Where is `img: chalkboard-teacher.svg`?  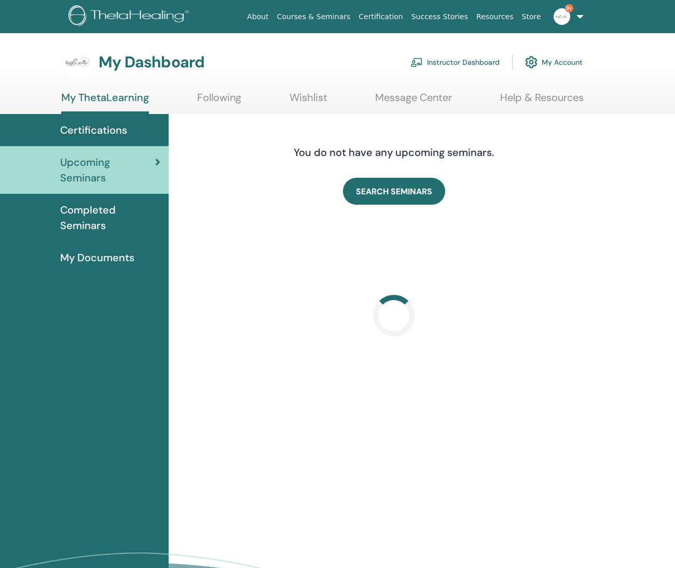
img: chalkboard-teacher.svg is located at coordinates (416, 62).